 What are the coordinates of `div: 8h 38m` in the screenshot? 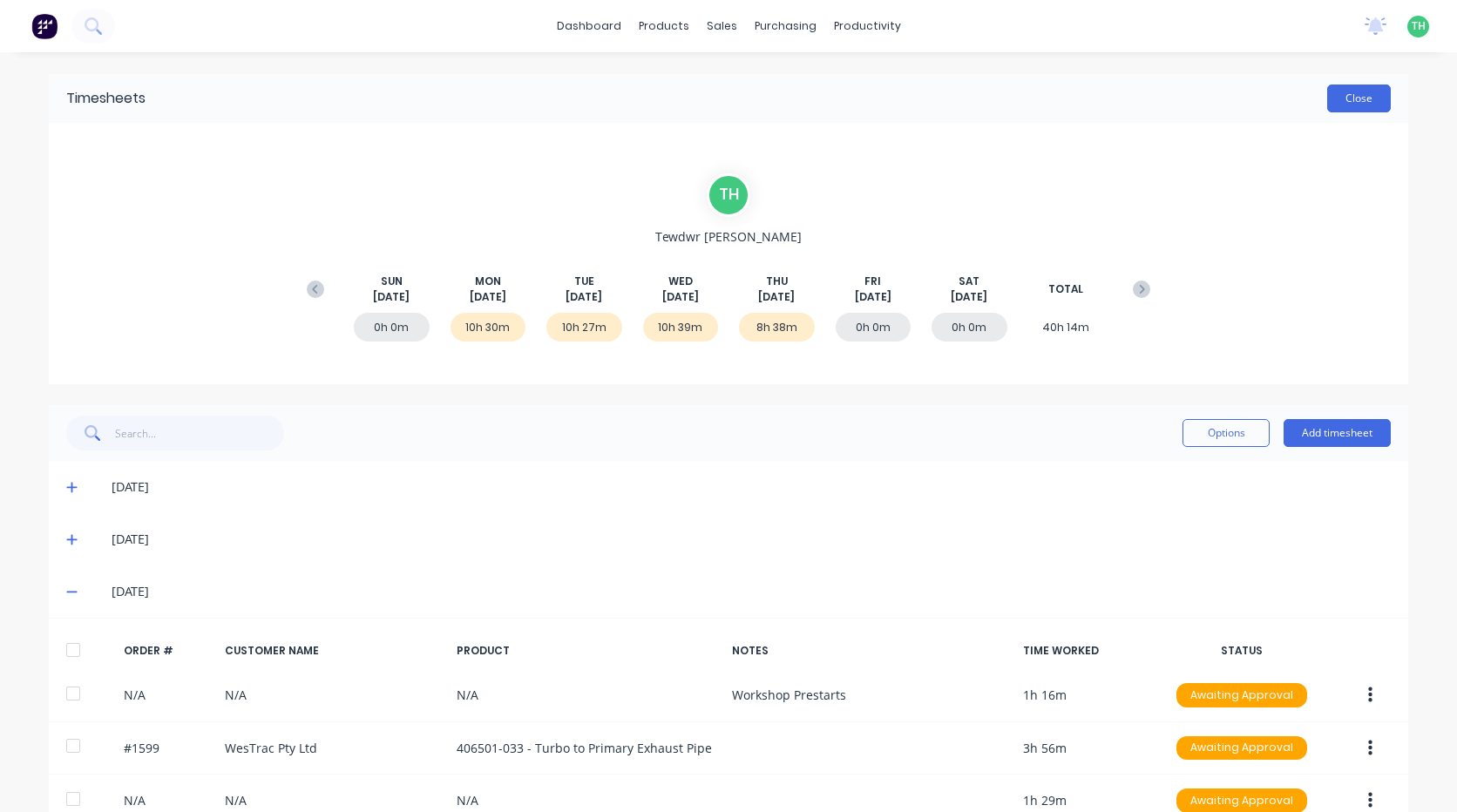 It's located at (777, 326).